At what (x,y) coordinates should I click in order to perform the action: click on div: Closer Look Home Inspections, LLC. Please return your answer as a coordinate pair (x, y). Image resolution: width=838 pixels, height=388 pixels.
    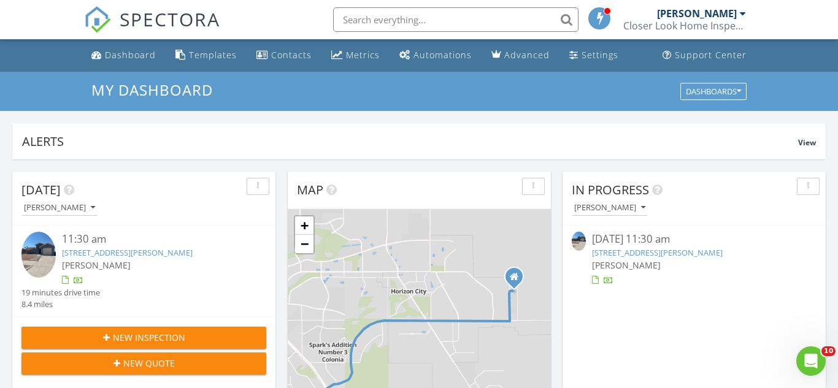
    Looking at the image, I should click on (685, 26).